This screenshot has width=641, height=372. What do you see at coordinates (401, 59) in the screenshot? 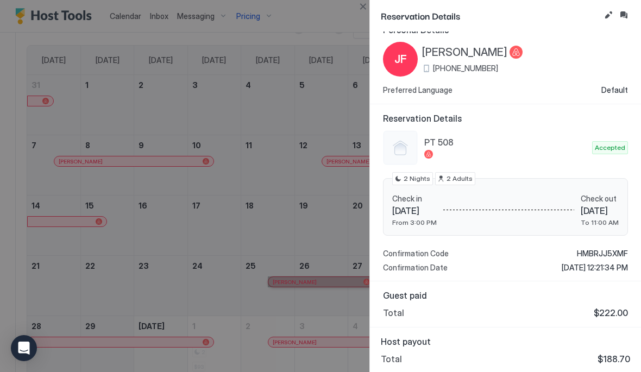
I see `span: JF` at bounding box center [401, 59].